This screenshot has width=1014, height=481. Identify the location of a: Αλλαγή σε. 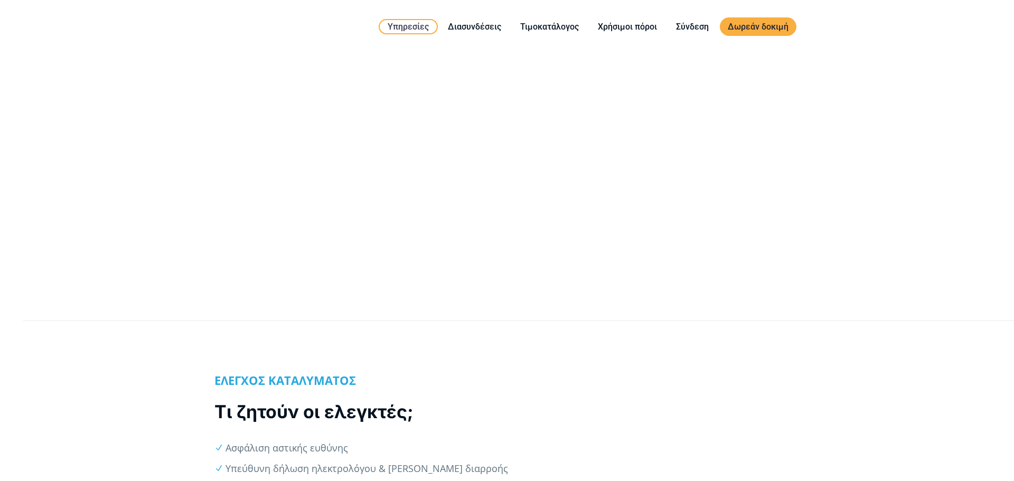
(812, 26).